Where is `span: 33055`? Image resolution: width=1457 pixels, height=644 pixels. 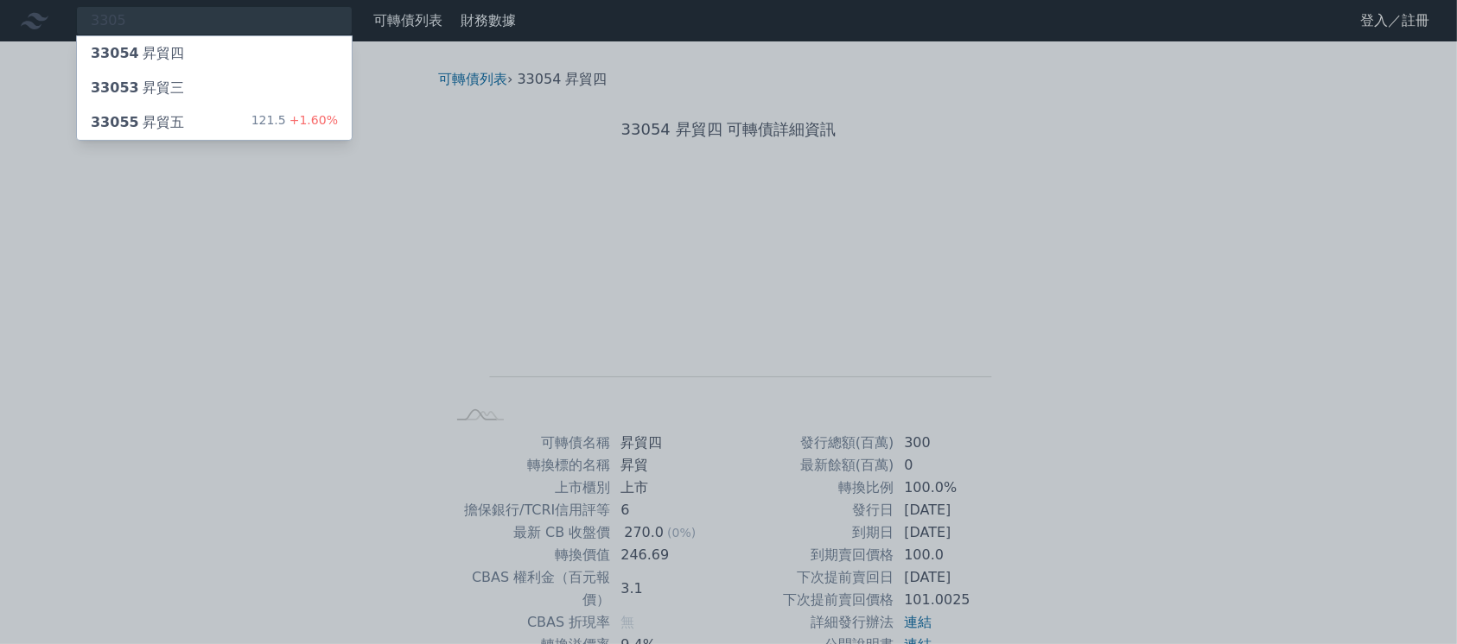 span: 33055 is located at coordinates (115, 122).